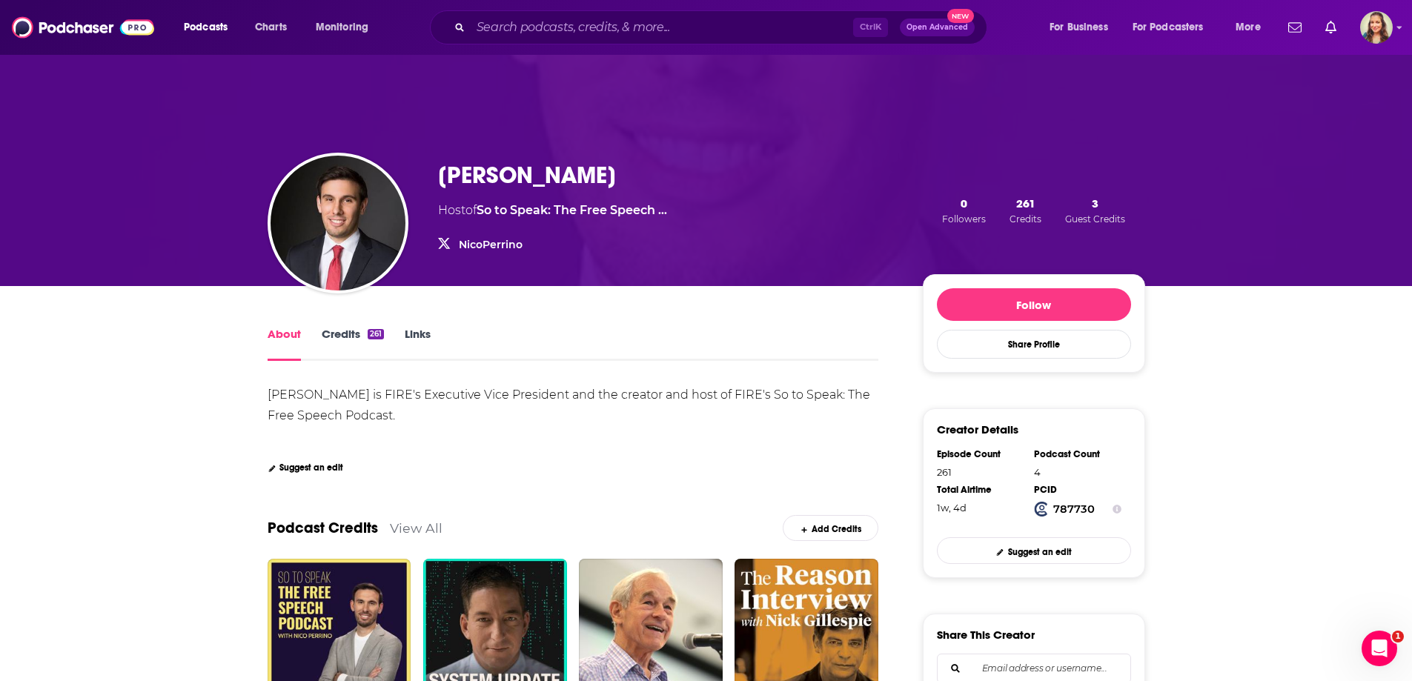 The image size is (1412, 681). What do you see at coordinates (978, 429) in the screenshot?
I see `h3: Creator Details` at bounding box center [978, 429].